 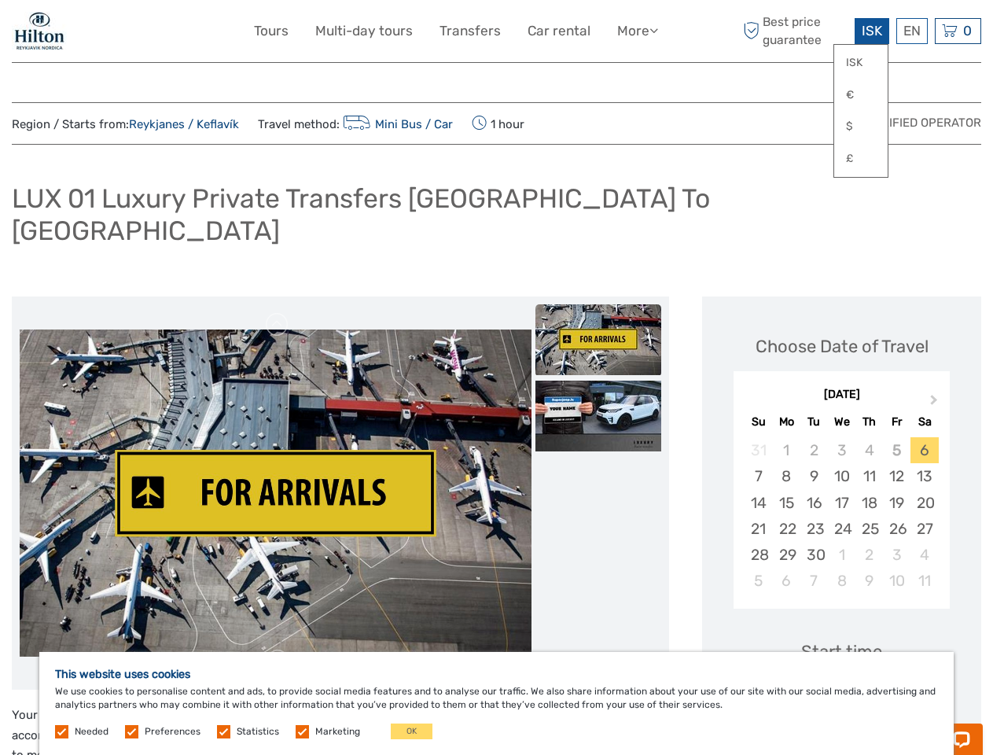 I want to click on span: Verified Operator, so click(x=924, y=123).